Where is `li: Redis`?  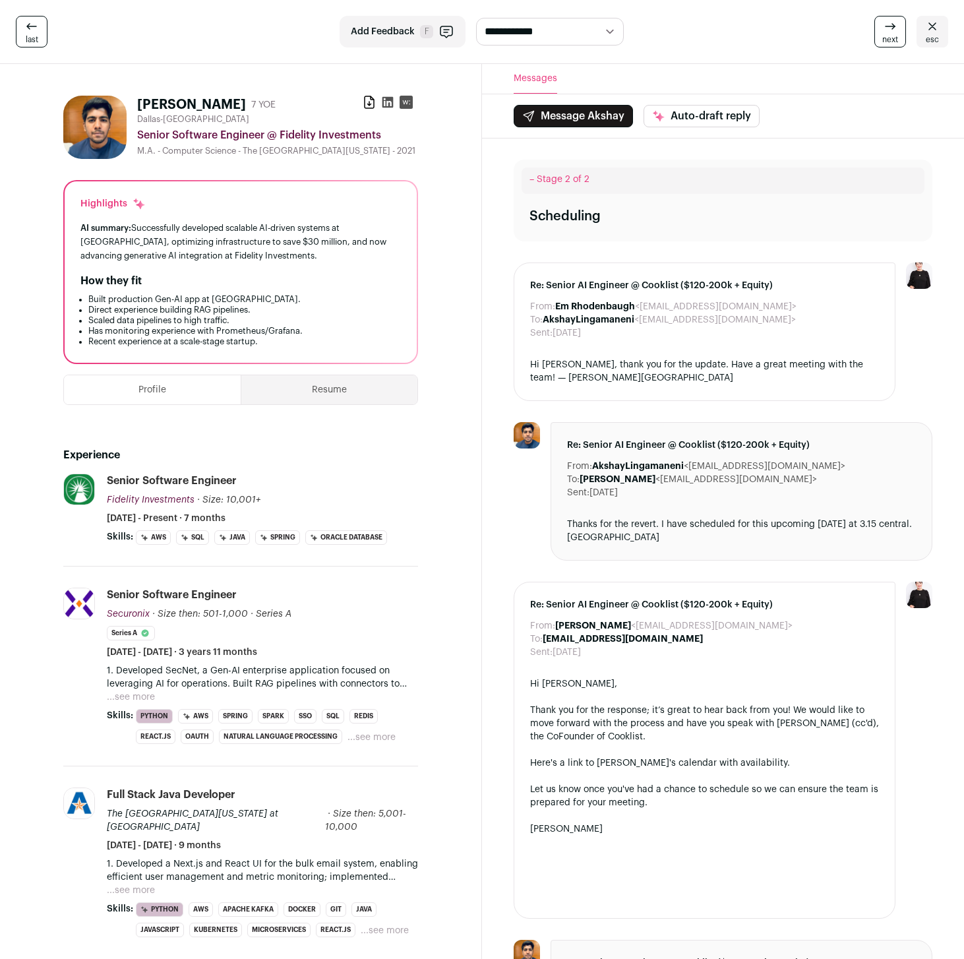
li: Redis is located at coordinates (363, 716).